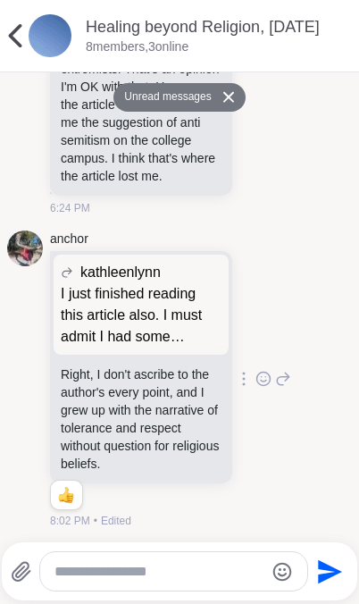 This screenshot has width=359, height=604. Describe the element at coordinates (141, 419) in the screenshot. I see `p: Right, I don't ascribe to the author's every point, and I grew up with the narrative of tolerance...` at that location.